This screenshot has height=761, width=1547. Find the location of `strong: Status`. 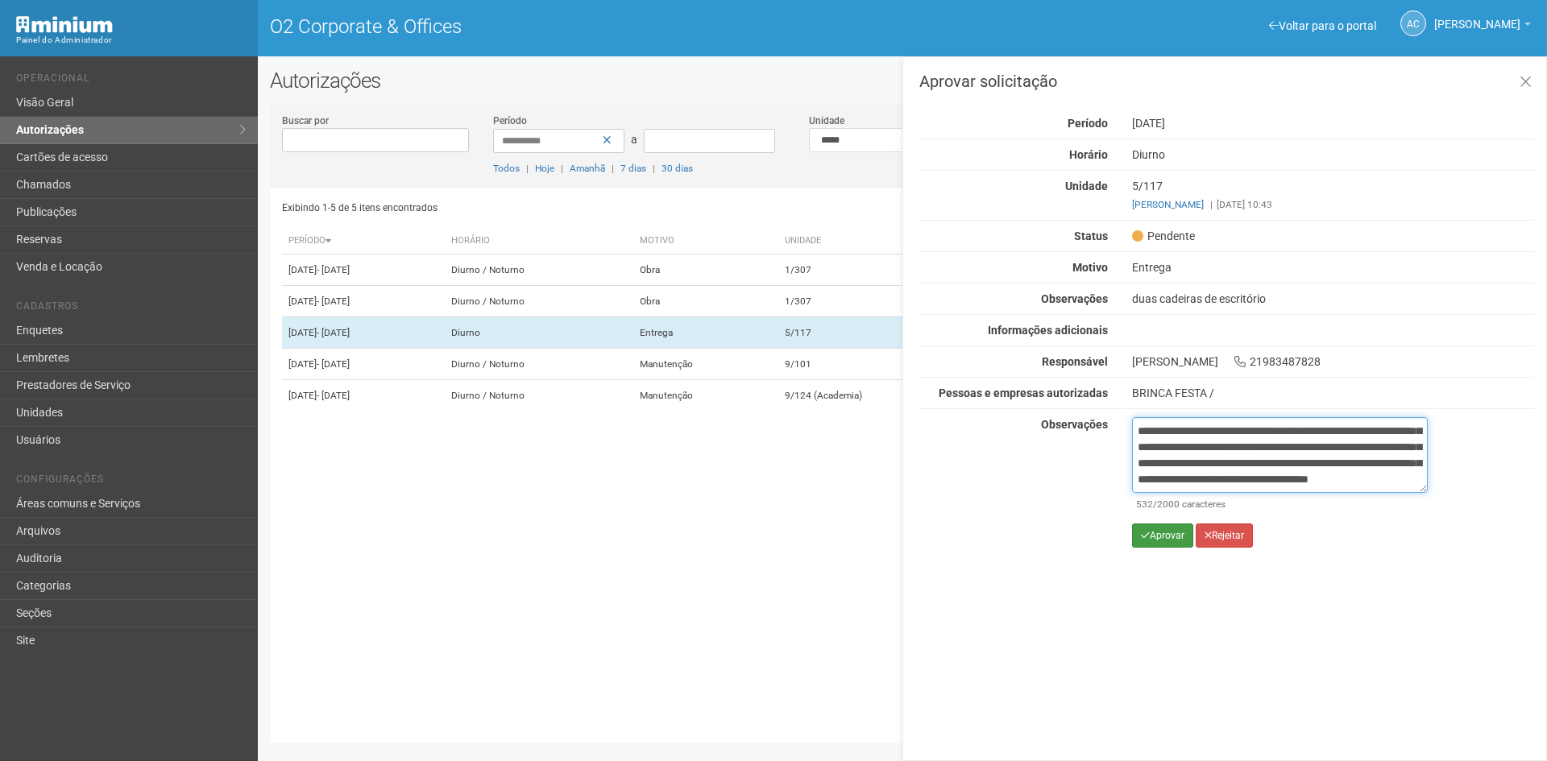

strong: Status is located at coordinates (1091, 236).